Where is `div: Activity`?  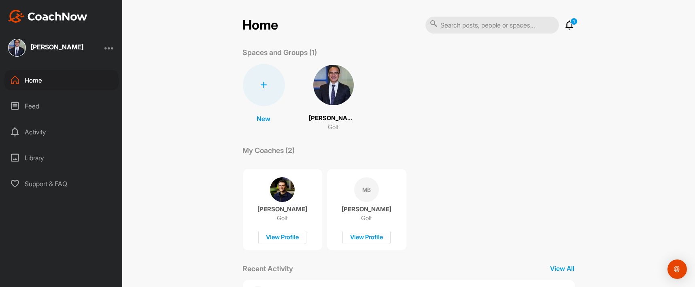
div: Activity is located at coordinates (62, 132).